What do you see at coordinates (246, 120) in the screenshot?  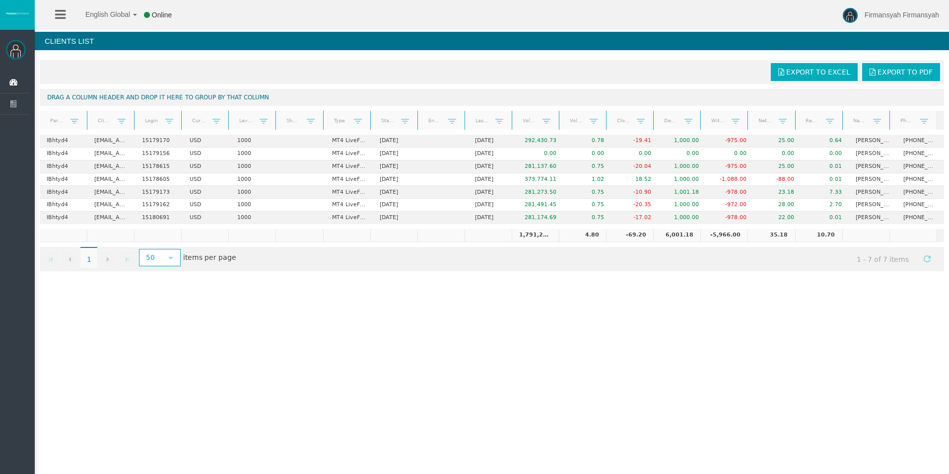 I see `a: Leverage` at bounding box center [246, 120].